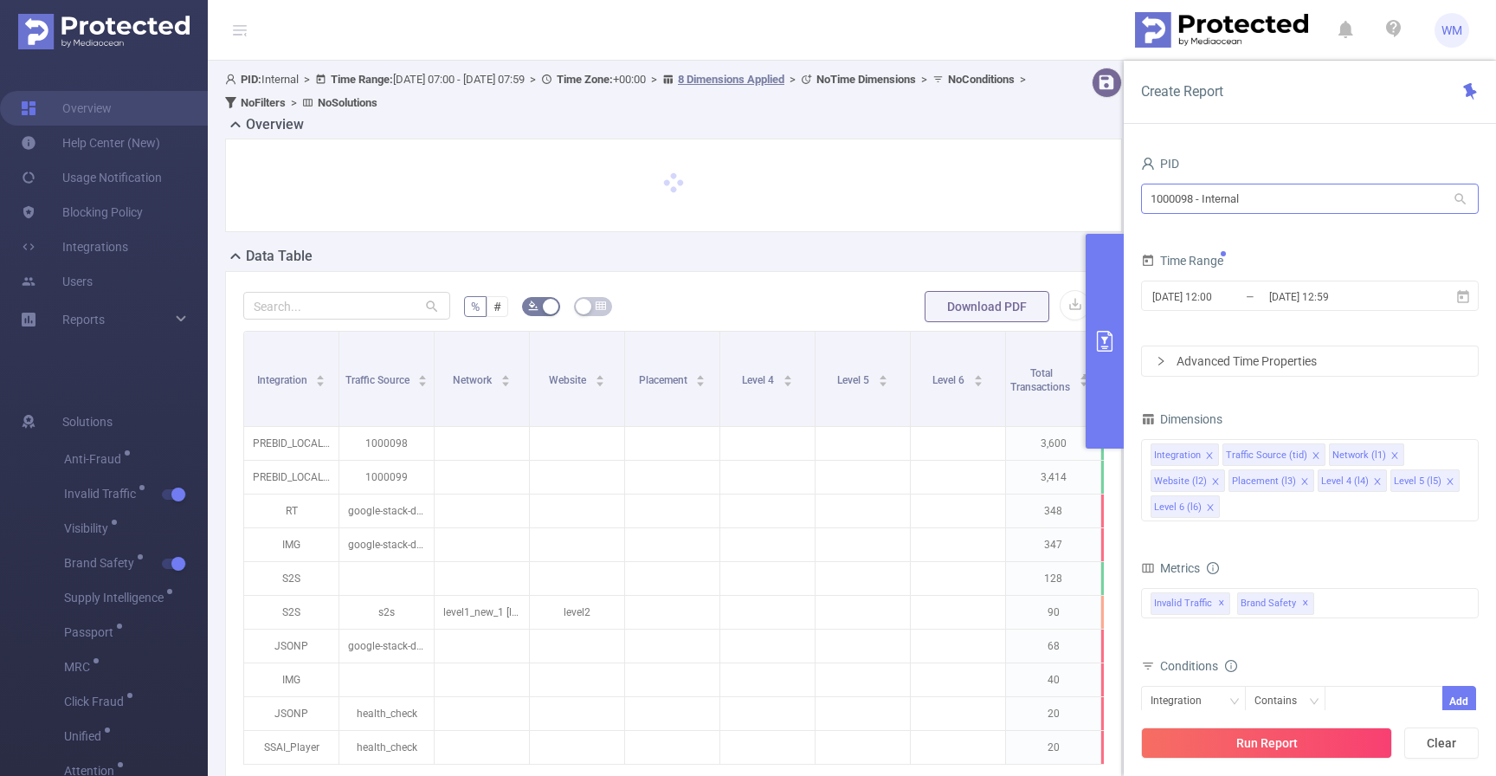  I want to click on p: 1000098, so click(386, 443).